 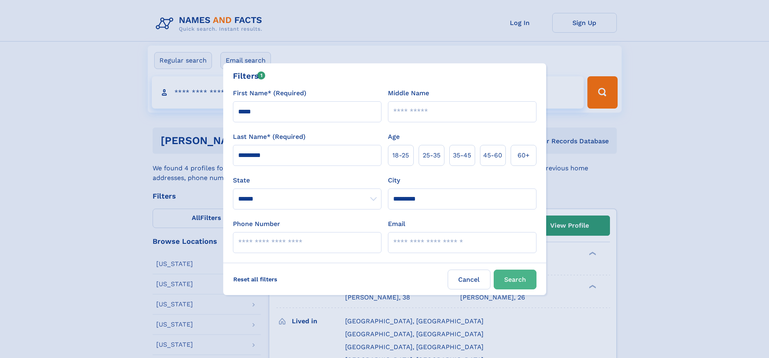 What do you see at coordinates (400, 155) in the screenshot?
I see `span: 18‑25` at bounding box center [400, 155].